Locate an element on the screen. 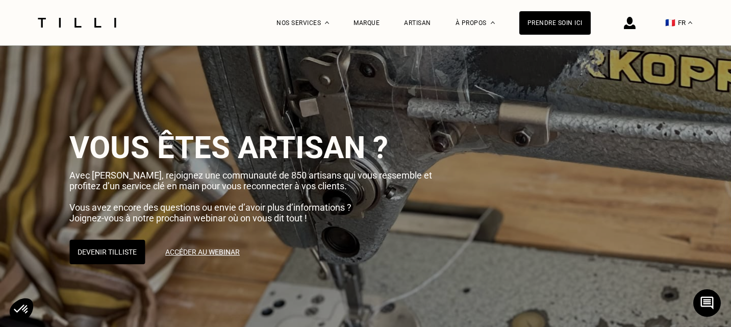  span: Vous êtes artisan ? is located at coordinates (229, 147).